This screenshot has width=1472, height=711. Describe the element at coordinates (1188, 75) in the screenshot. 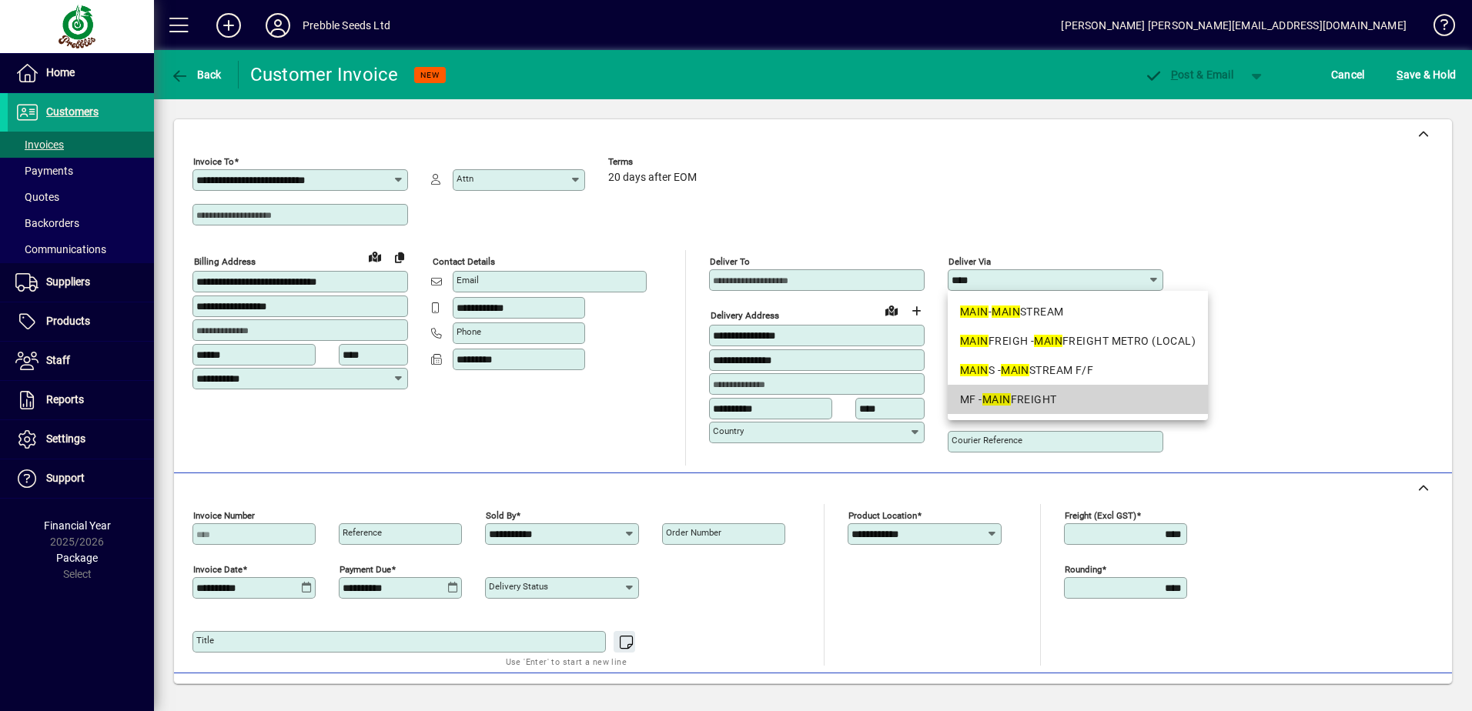

I see `button: Post & Email` at that location.